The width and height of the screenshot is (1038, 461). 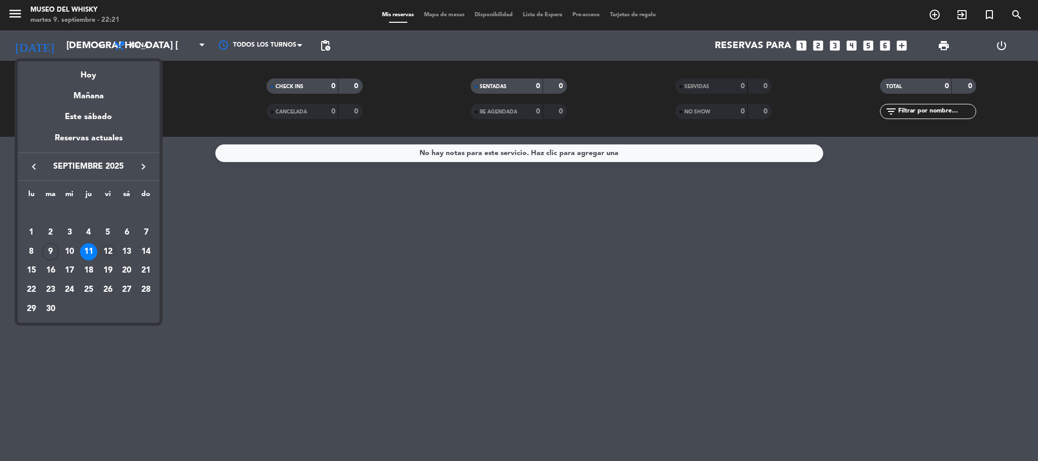 I want to click on div: 28, so click(x=146, y=290).